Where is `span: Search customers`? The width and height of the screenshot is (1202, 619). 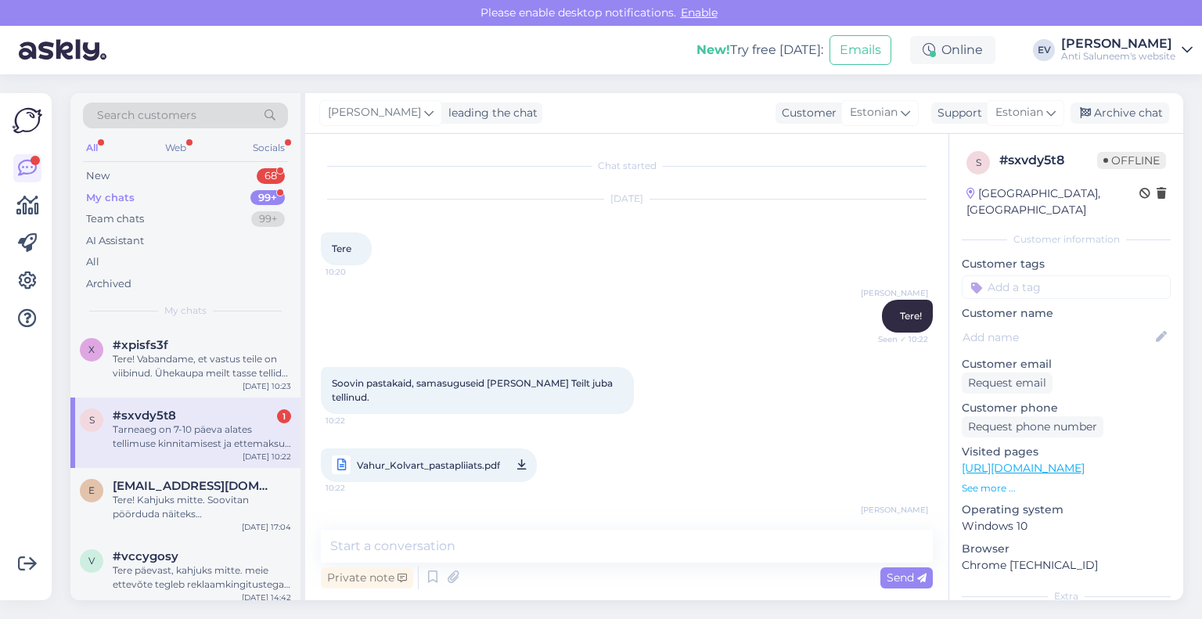
span: Search customers is located at coordinates (146, 115).